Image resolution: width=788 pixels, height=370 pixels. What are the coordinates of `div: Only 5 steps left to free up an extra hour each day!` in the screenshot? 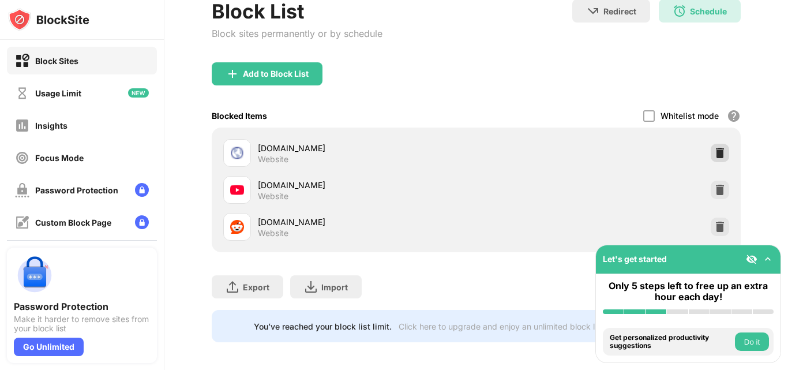 It's located at (688, 291).